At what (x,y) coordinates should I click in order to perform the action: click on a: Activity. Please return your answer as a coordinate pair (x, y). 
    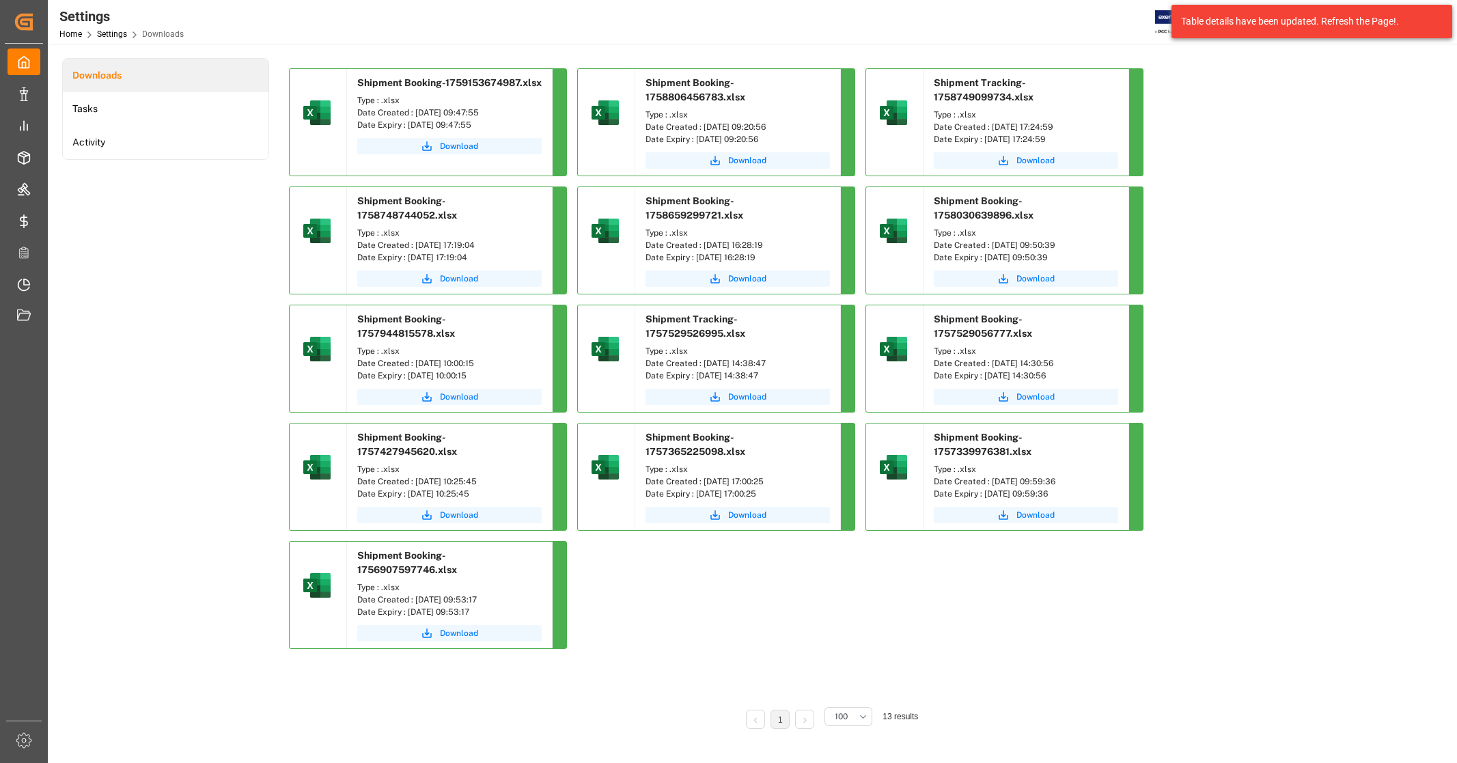
    Looking at the image, I should click on (165, 142).